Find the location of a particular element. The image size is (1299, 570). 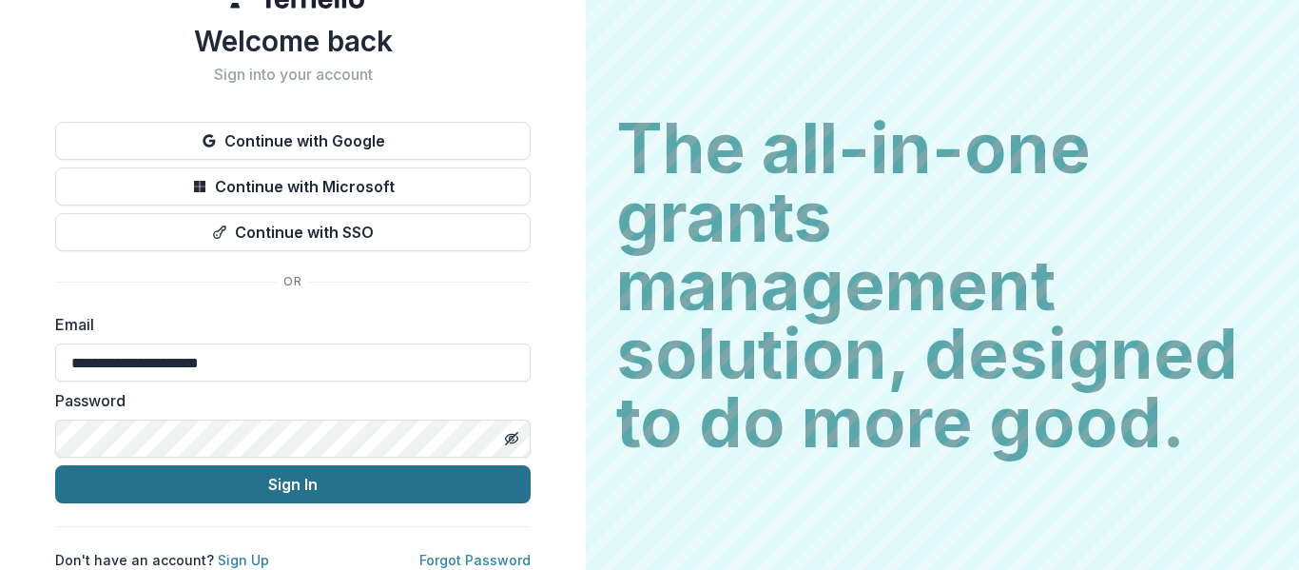

button: Toggle password visibility is located at coordinates (512, 438).